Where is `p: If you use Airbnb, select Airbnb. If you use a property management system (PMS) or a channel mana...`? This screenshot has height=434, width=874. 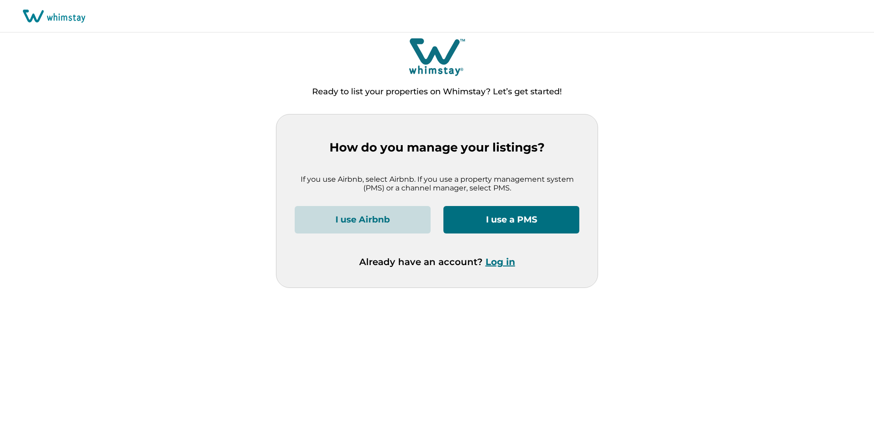
p: If you use Airbnb, select Airbnb. If you use a property management system (PMS) or a channel mana... is located at coordinates (437, 183).